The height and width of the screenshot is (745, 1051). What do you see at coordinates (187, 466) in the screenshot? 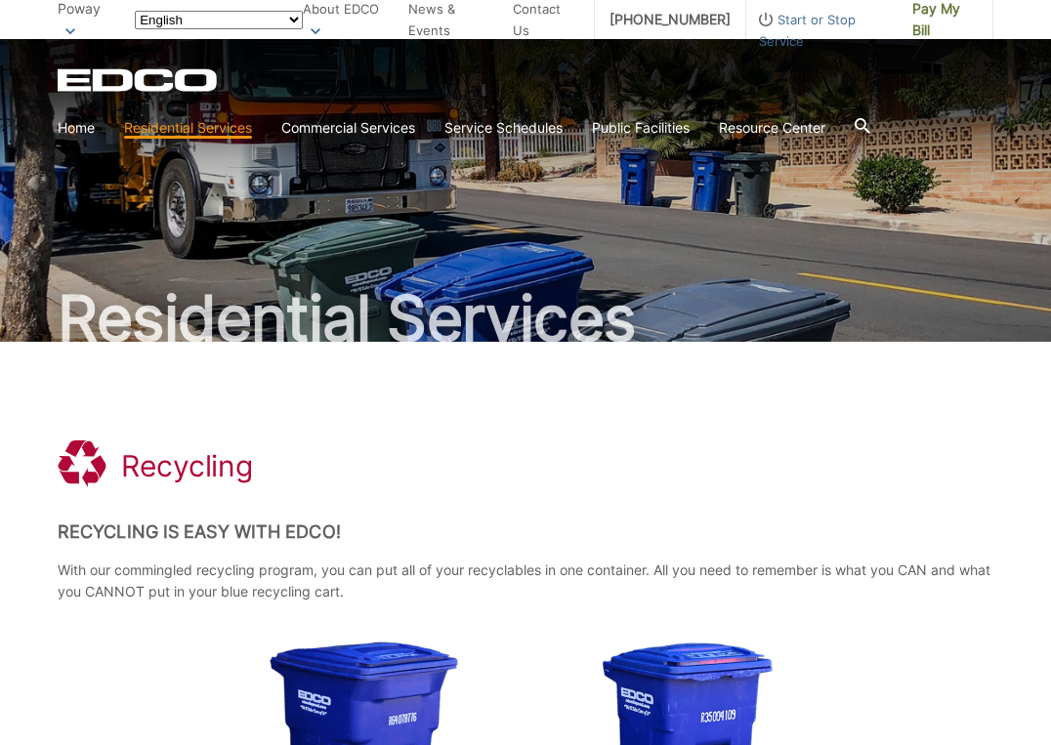
I see `h1: Recycling` at bounding box center [187, 466].